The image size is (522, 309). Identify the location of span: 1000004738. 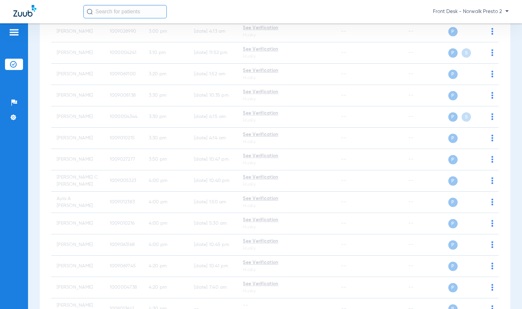
(123, 287).